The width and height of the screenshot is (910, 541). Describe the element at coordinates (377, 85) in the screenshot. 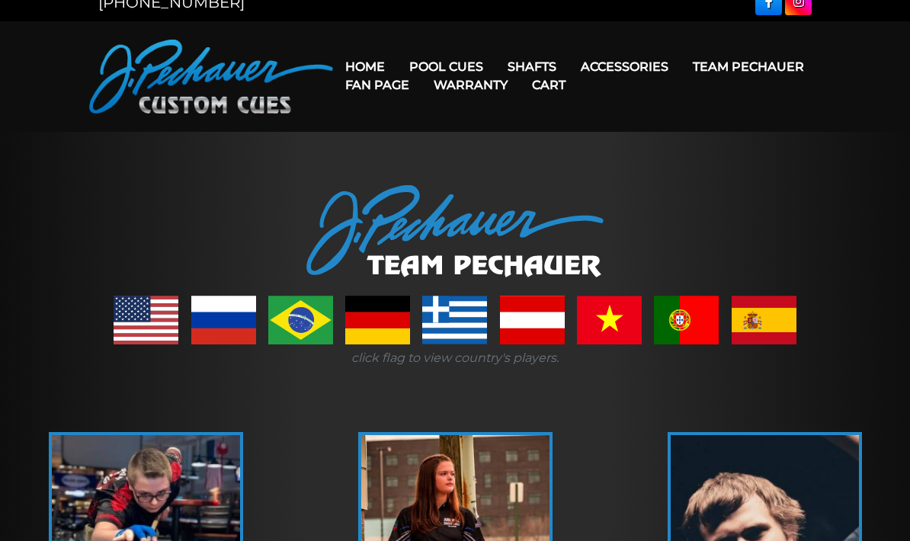

I see `a: Fan Page` at that location.